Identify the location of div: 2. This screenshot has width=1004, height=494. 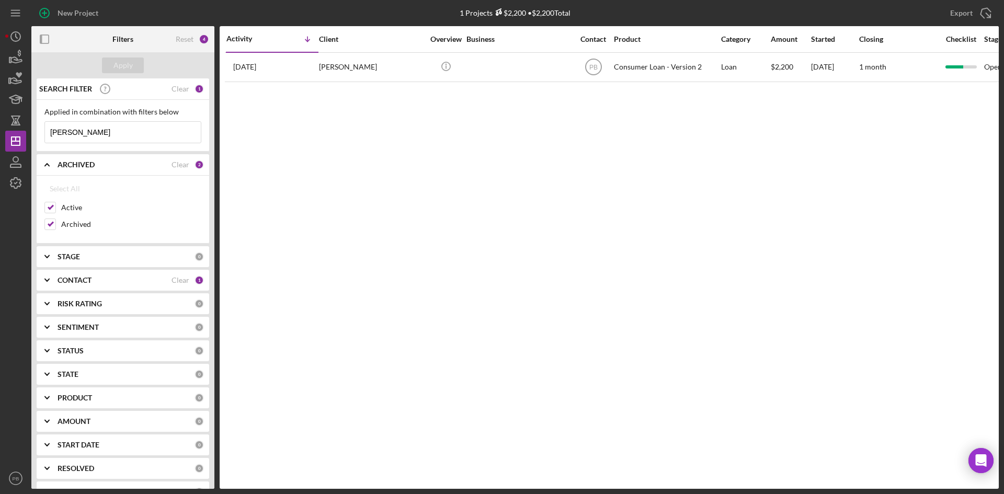
(199, 165).